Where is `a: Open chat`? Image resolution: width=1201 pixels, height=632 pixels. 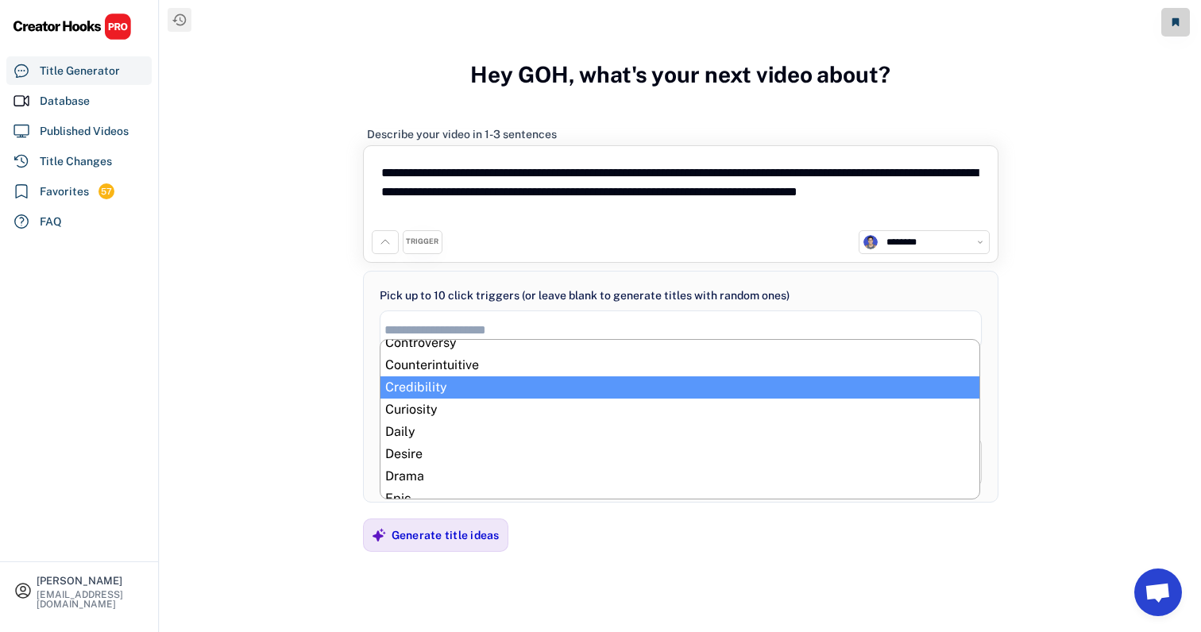 a: Open chat is located at coordinates (1158, 592).